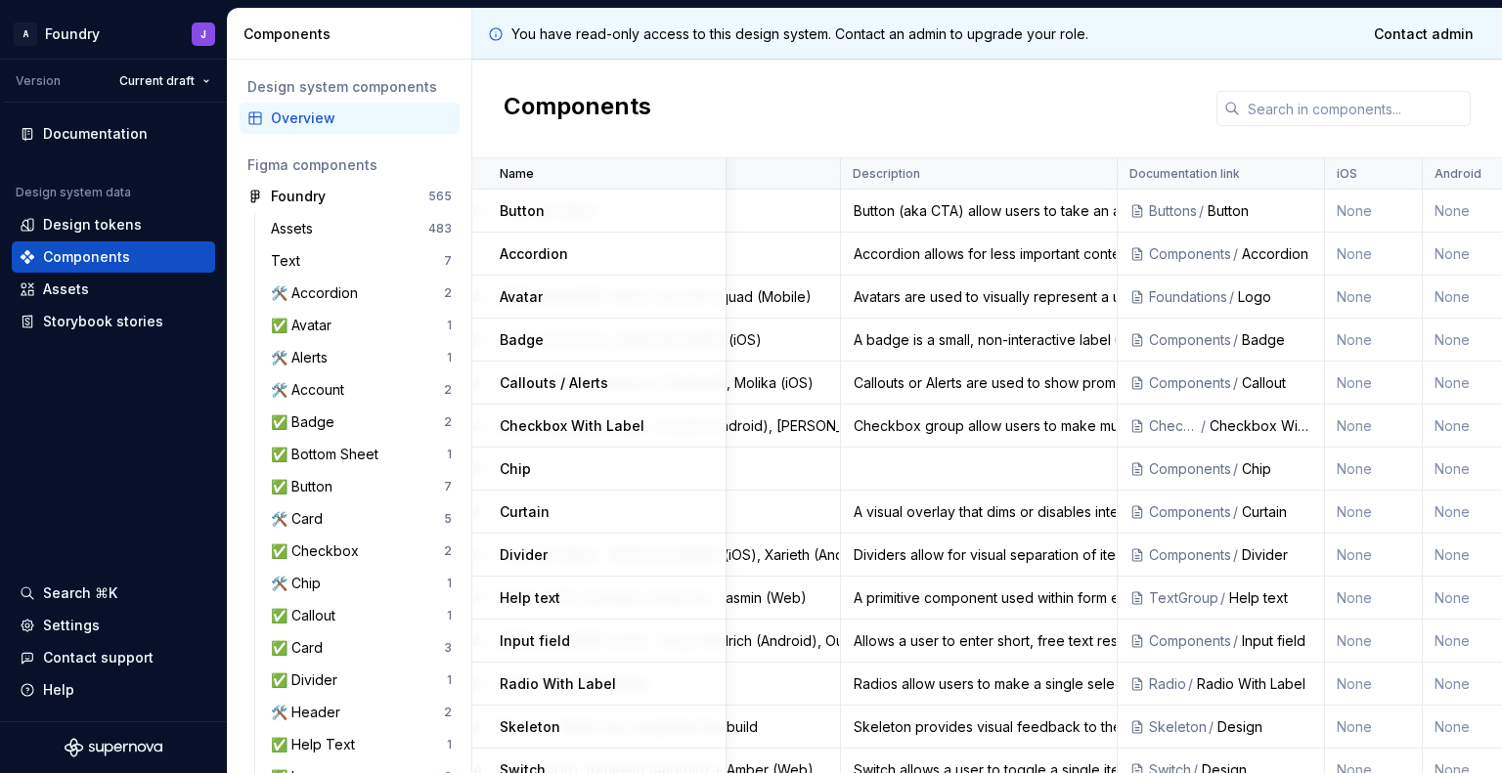  Describe the element at coordinates (979, 426) in the screenshot. I see `div: Checkbox group allow users to make multiple selections within a short list of items.` at that location.